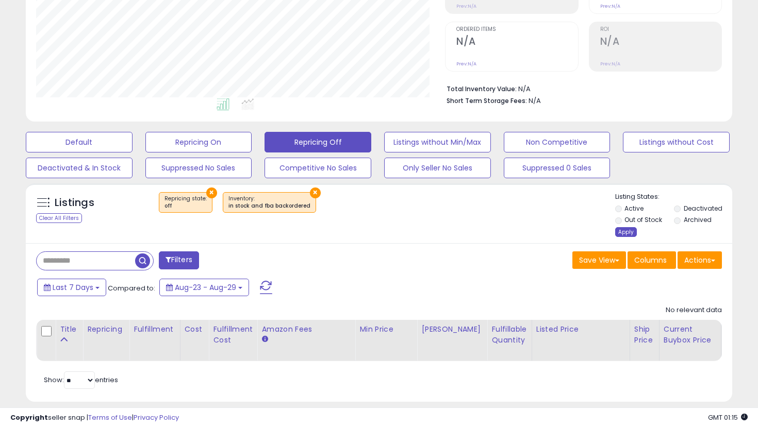  I want to click on span: Compared to:, so click(131, 288).